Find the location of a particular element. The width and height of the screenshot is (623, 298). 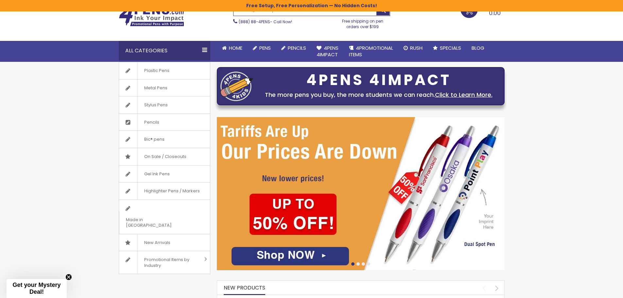

span: New Products is located at coordinates (244, 288).